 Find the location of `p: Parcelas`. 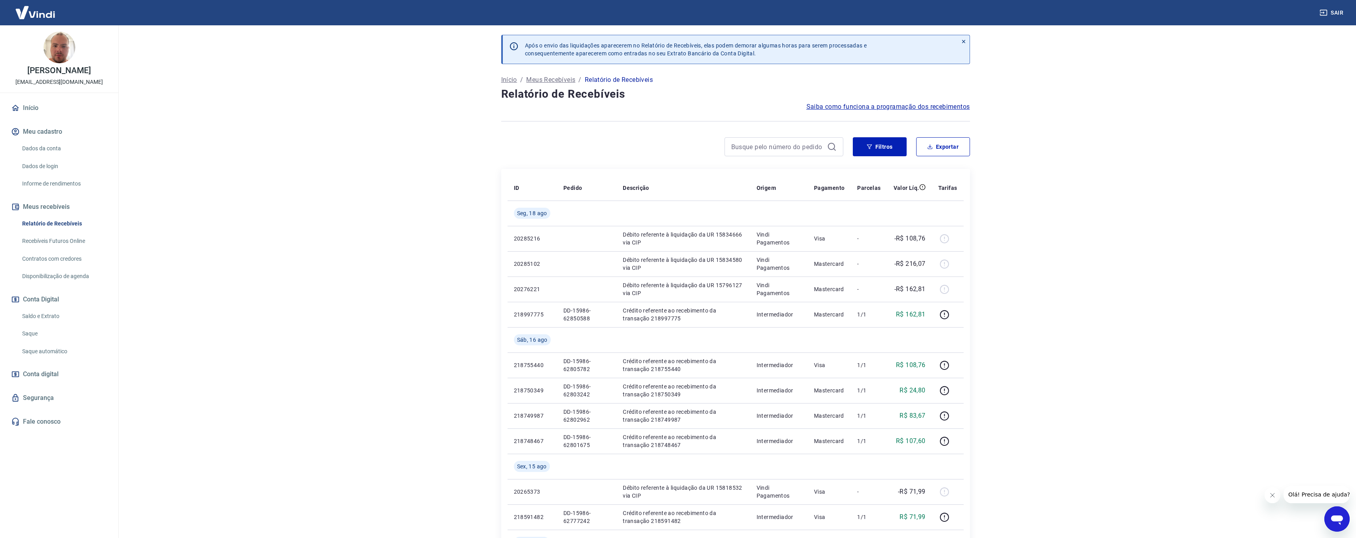

p: Parcelas is located at coordinates (869, 188).